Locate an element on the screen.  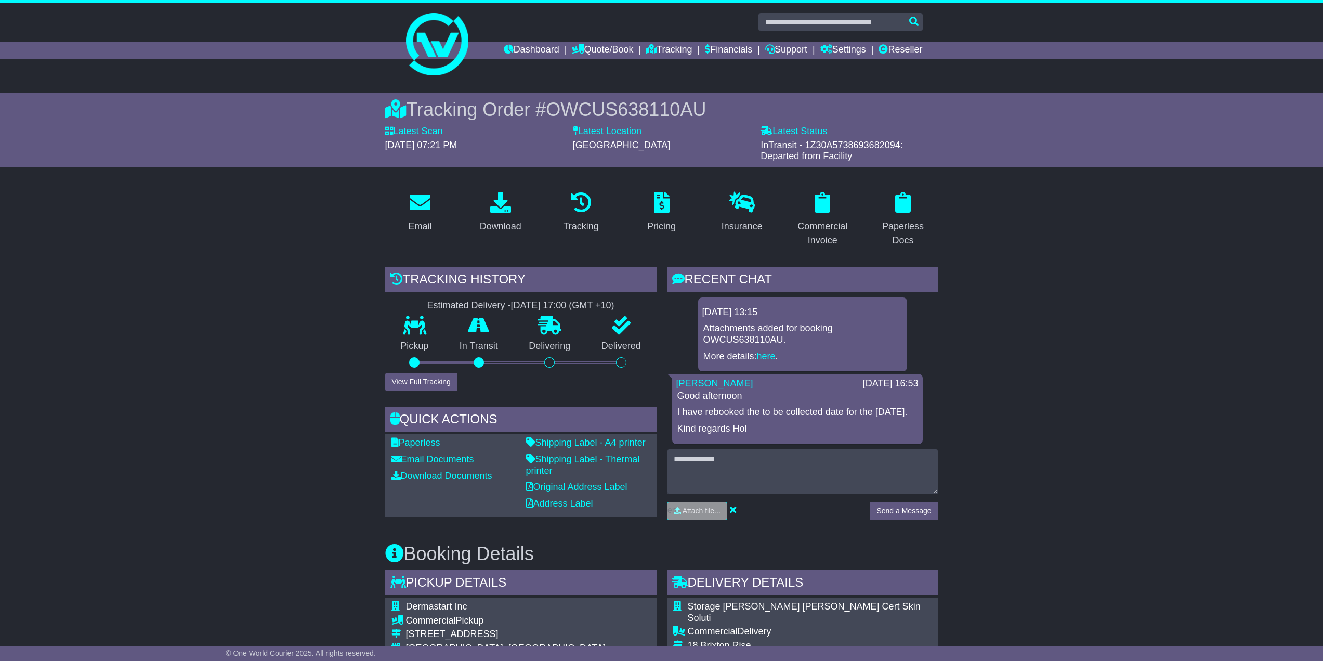
p: In Transit is located at coordinates (479, 346).